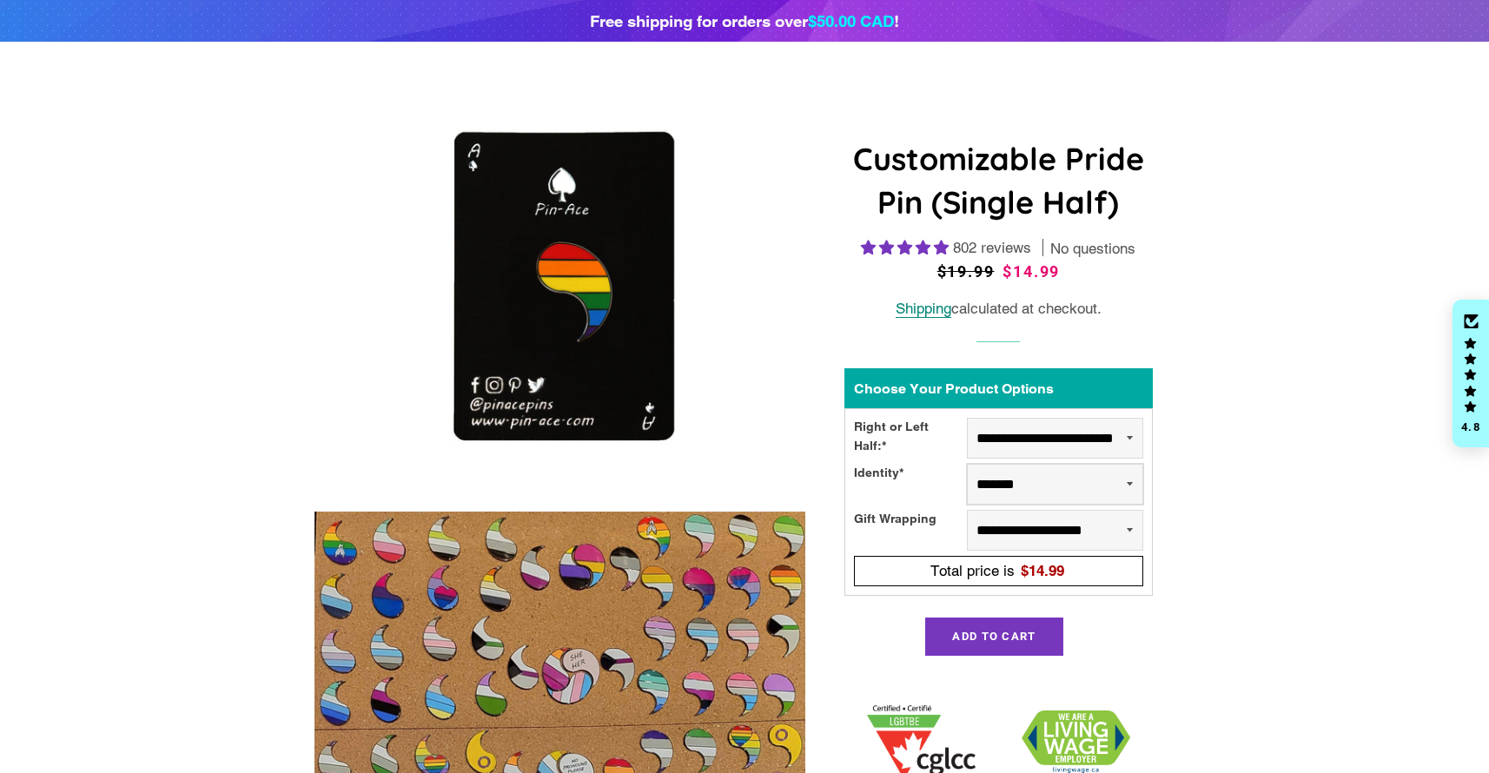  I want to click on h1: Customizable Pride Pin (Single Half), so click(998, 181).